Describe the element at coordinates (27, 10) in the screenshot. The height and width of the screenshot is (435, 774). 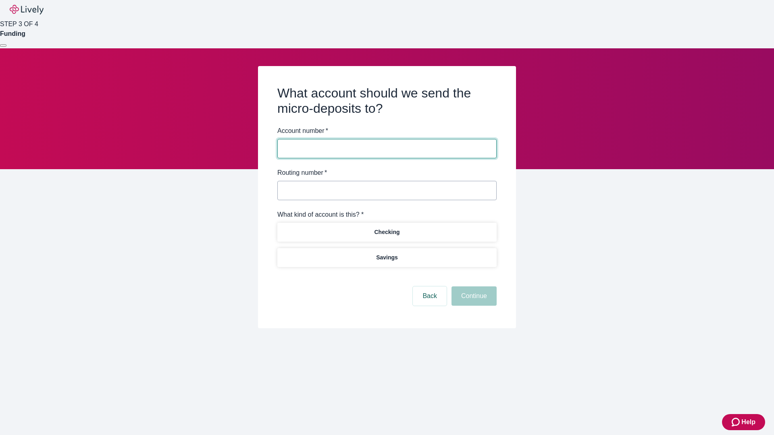
I see `img: Lively` at that location.